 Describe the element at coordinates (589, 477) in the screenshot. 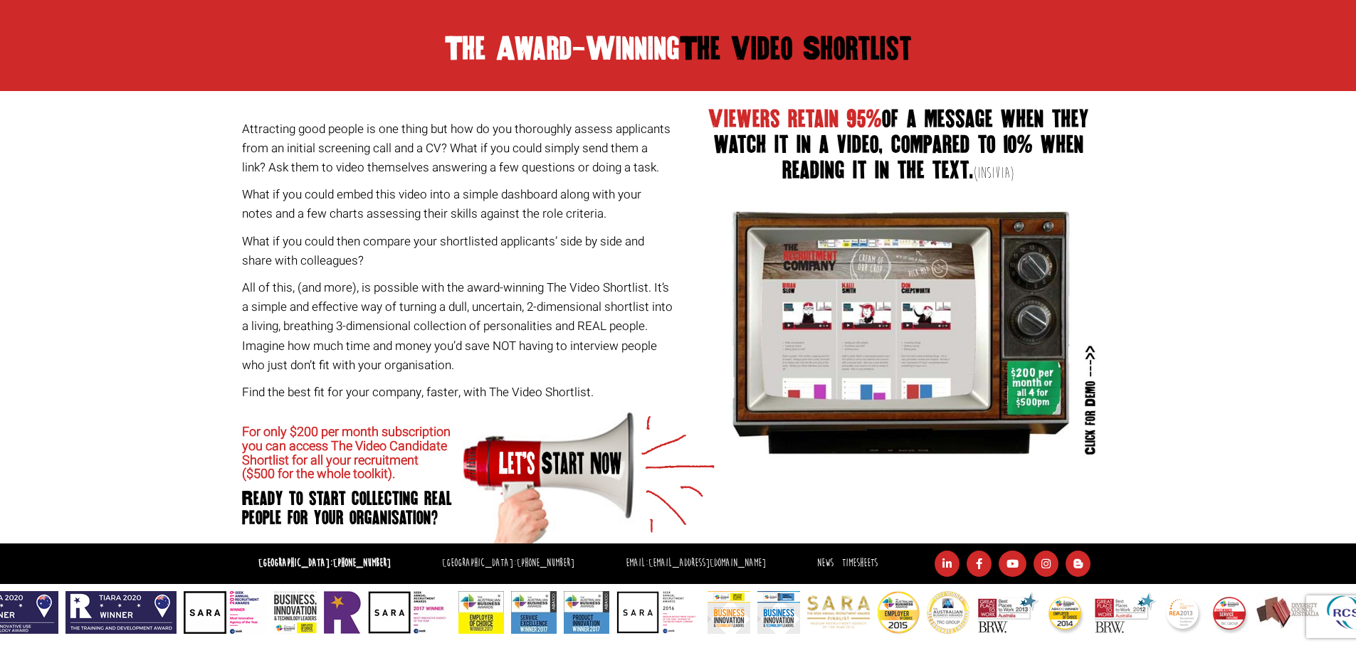

I see `img: Lets Start Now` at that location.